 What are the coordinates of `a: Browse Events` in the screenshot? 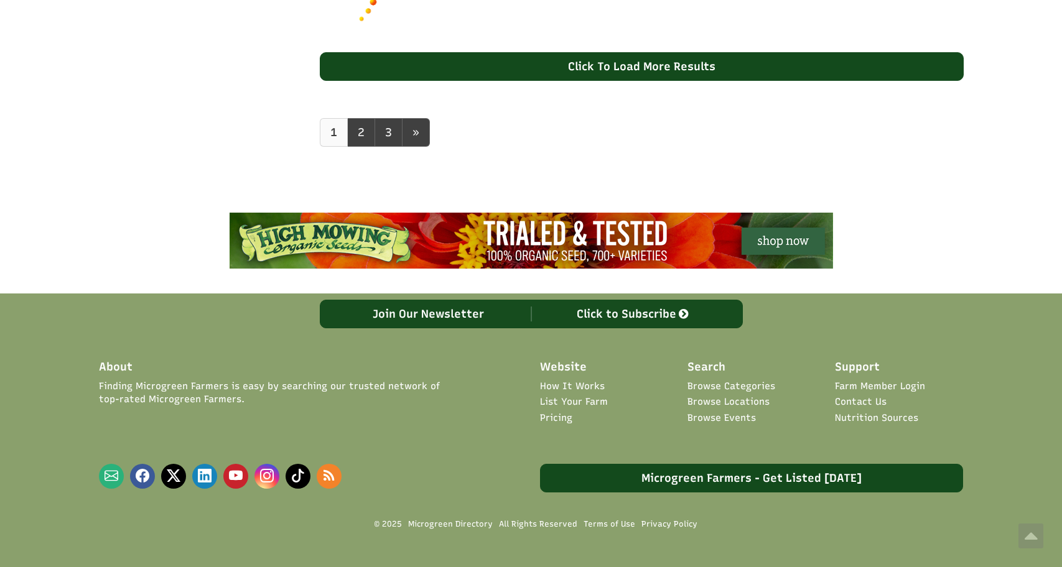 It's located at (721, 418).